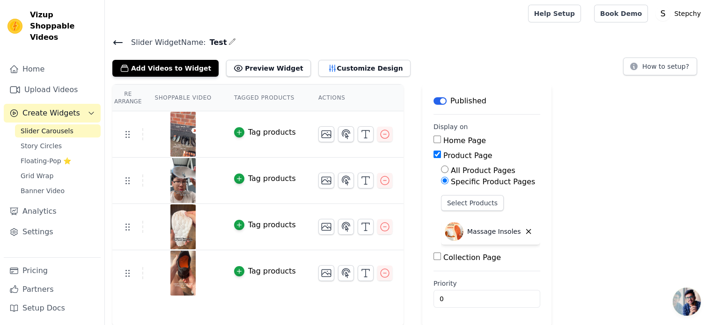 This screenshot has width=712, height=325. What do you see at coordinates (52, 69) in the screenshot?
I see `a: Home` at bounding box center [52, 69].